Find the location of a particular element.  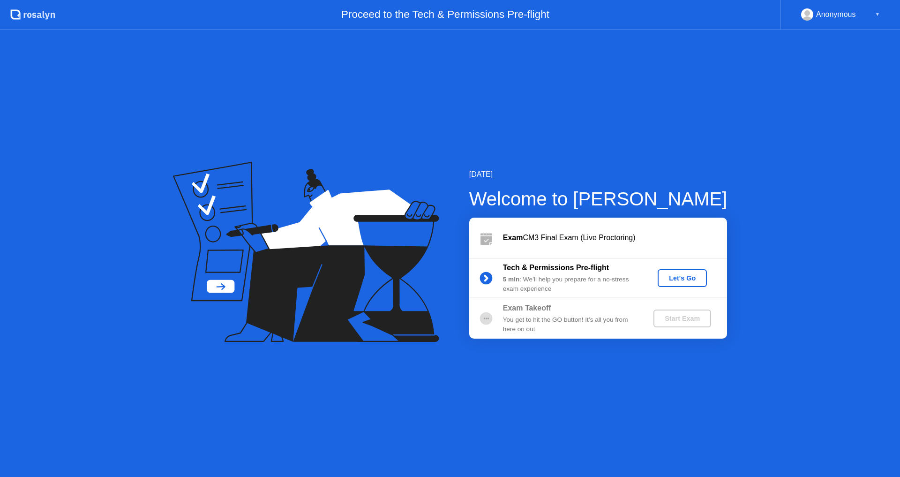

b: 5 min is located at coordinates (512, 279).